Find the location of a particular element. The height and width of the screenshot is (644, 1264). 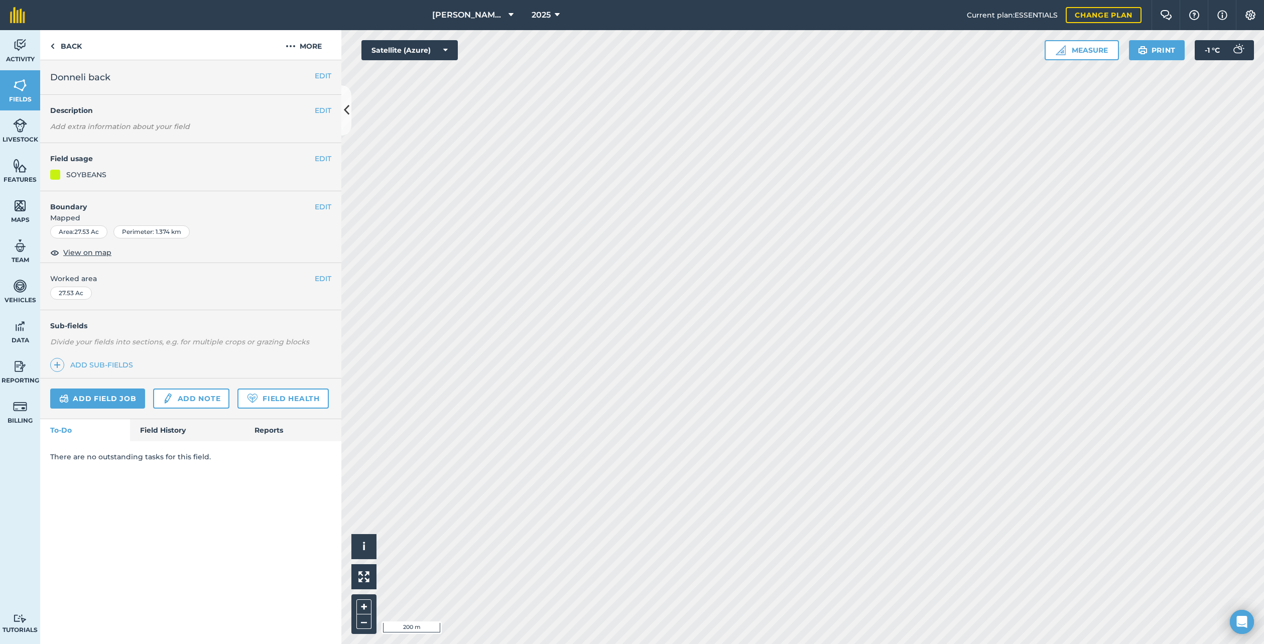

img: svg+xml;base64,PHN2ZyB4bWxucz0iaHR0cDovL3d3dy53My5vcmcvMjAwMC9zdmciIHdpZHRoPSIxNyIgaGVpZ2h0PSIxNy... is located at coordinates (1222, 15).